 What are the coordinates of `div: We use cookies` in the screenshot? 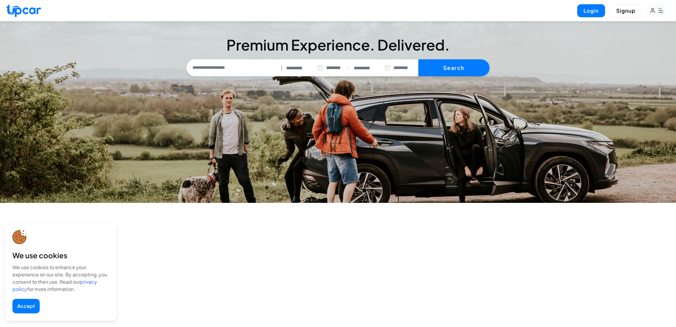 It's located at (61, 256).